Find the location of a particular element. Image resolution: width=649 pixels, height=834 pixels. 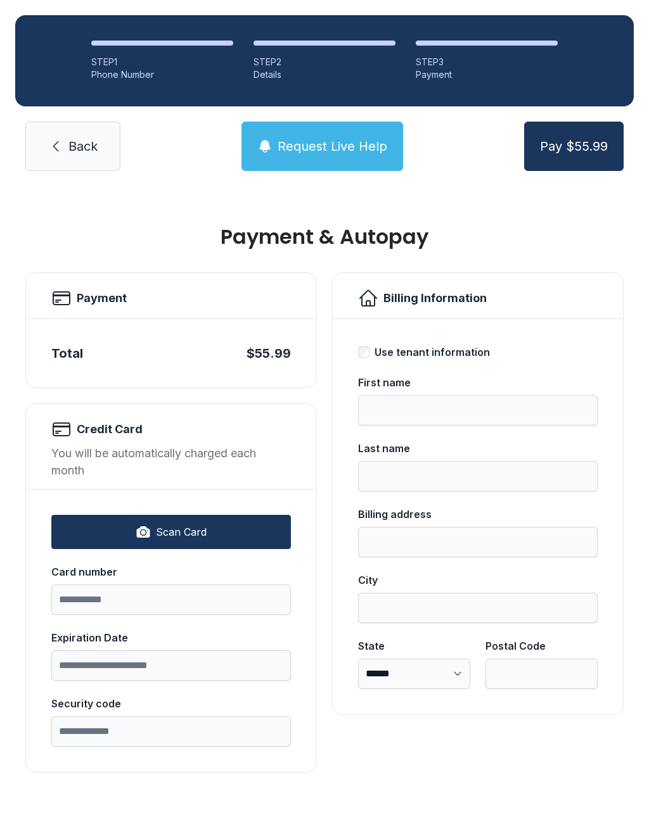

div: Expiration Date is located at coordinates (171, 638).